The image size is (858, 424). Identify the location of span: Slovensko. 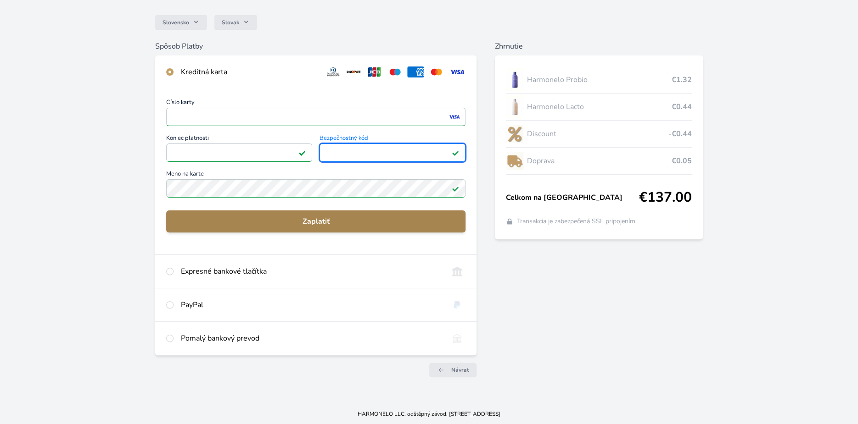
(176, 22).